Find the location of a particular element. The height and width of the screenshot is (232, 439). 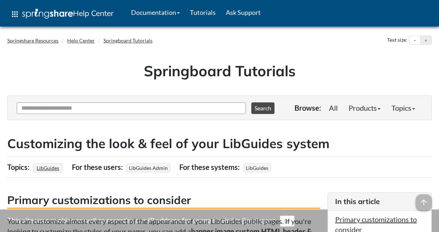

a: Springboard Tutorials is located at coordinates (128, 40).